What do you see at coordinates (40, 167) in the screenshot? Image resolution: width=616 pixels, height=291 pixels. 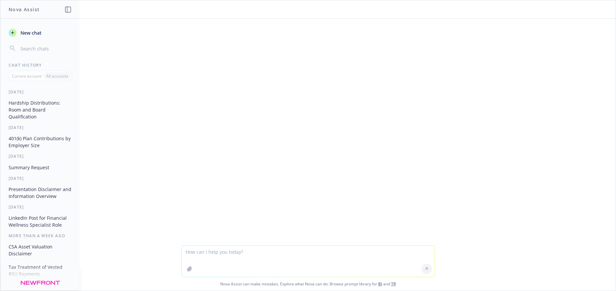 I see `button: Summary Request` at bounding box center [40, 167].